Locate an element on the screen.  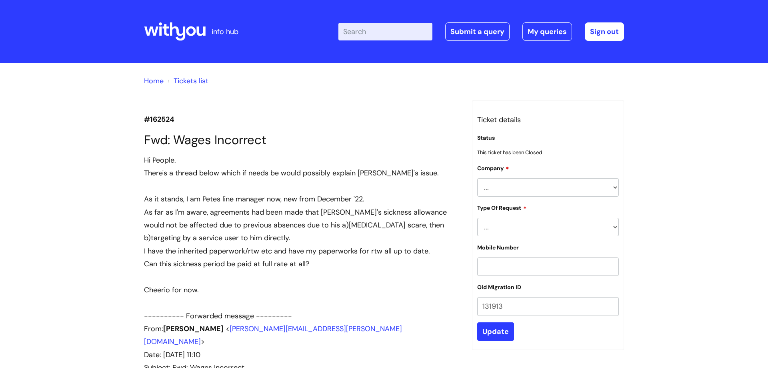
input: Update is located at coordinates (495, 331).